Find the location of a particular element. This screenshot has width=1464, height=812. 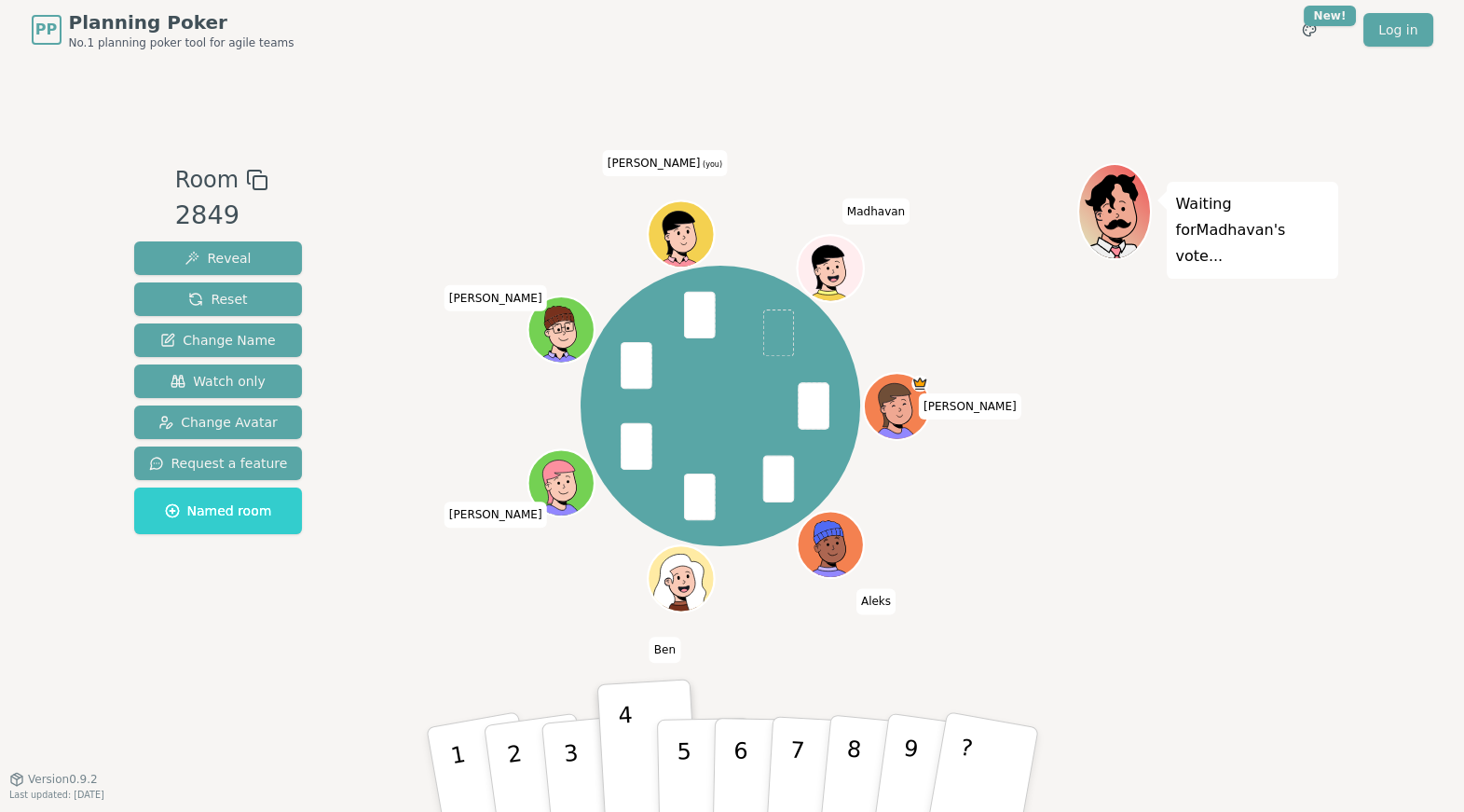

span: Change Avatar is located at coordinates (218, 422).